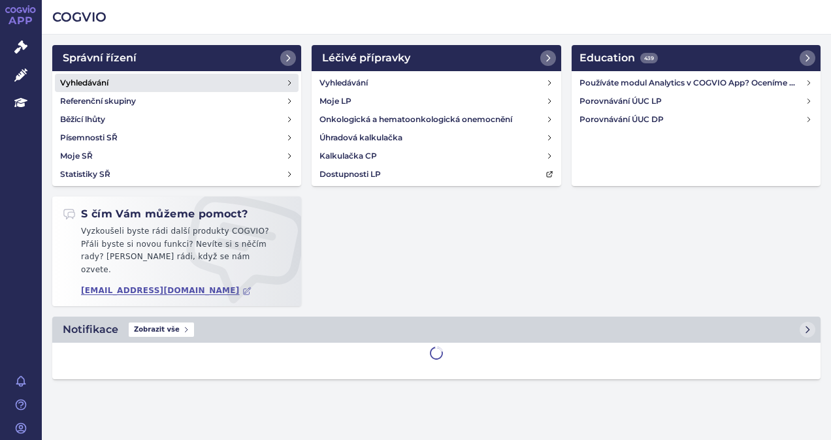 This screenshot has height=440, width=831. Describe the element at coordinates (348, 156) in the screenshot. I see `h4: Kalkulačka CP` at that location.